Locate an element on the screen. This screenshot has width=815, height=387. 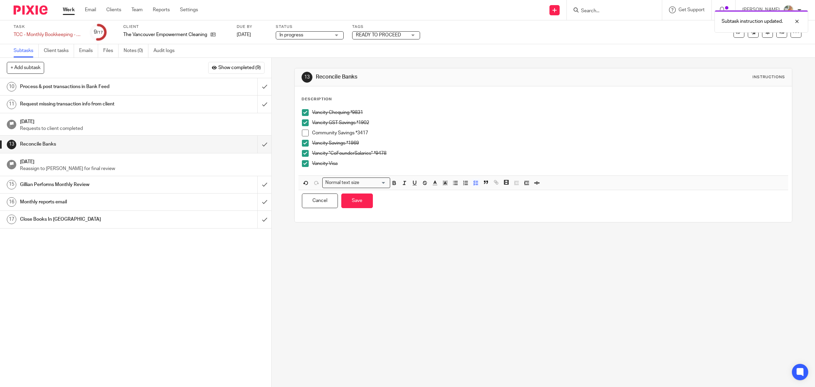
div: 16 is located at coordinates (12, 202).